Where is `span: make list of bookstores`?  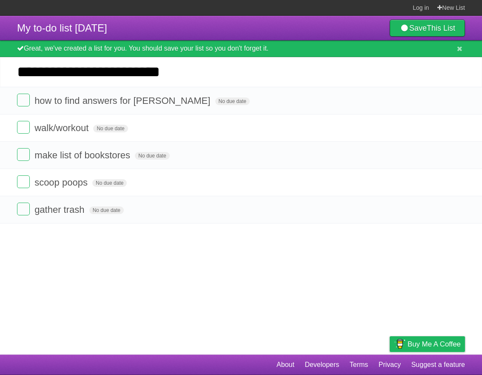
span: make list of bookstores is located at coordinates (83, 155).